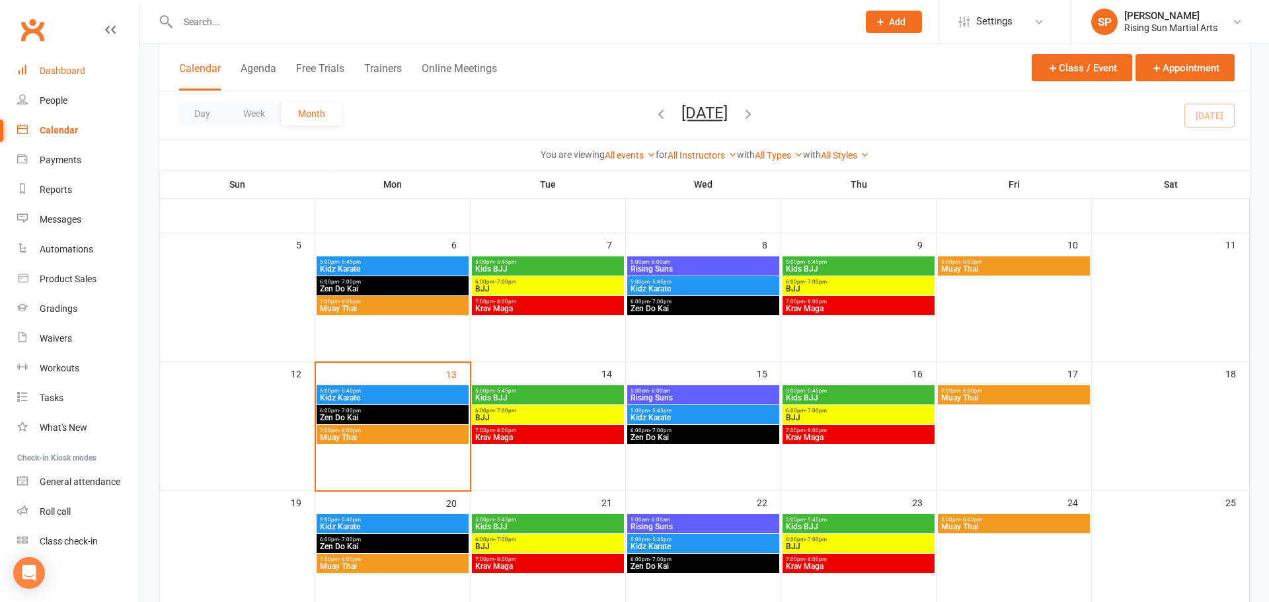 The width and height of the screenshot is (1269, 602). Describe the element at coordinates (1082, 67) in the screenshot. I see `button: Class / Event` at that location.